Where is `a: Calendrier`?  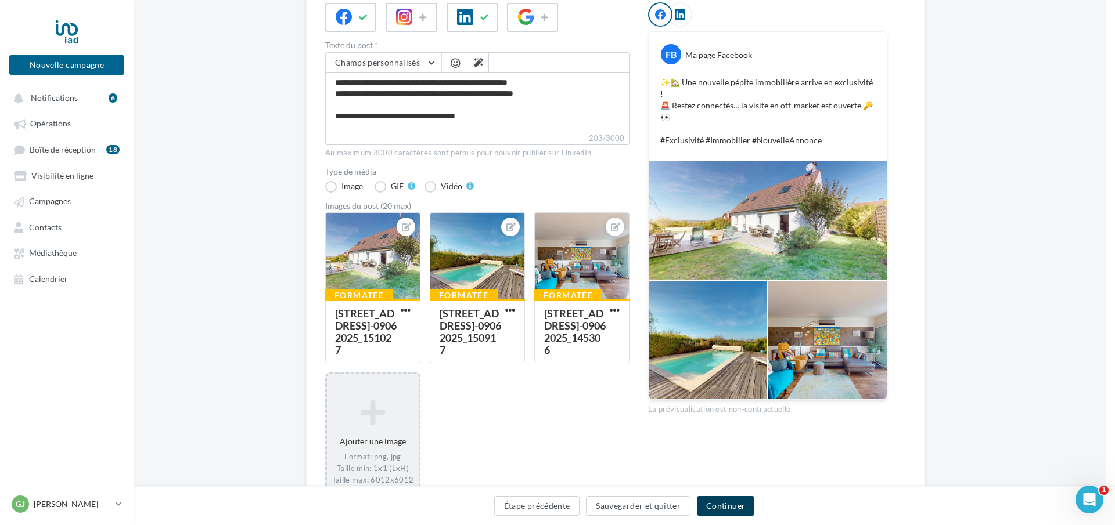 a: Calendrier is located at coordinates (67, 279).